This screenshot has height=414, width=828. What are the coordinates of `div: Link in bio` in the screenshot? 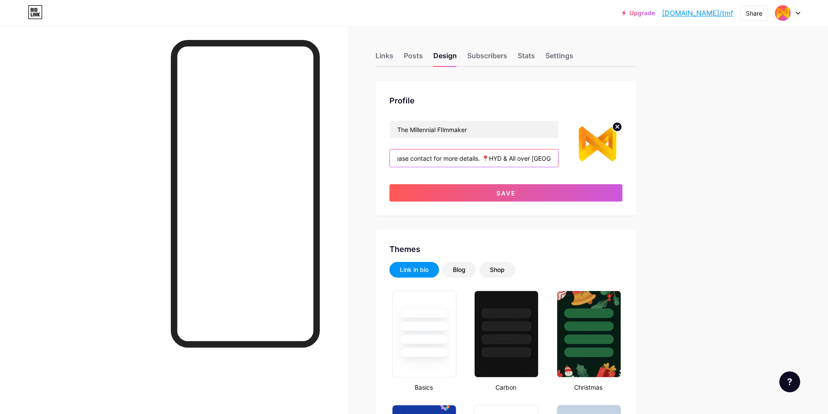 It's located at (414, 270).